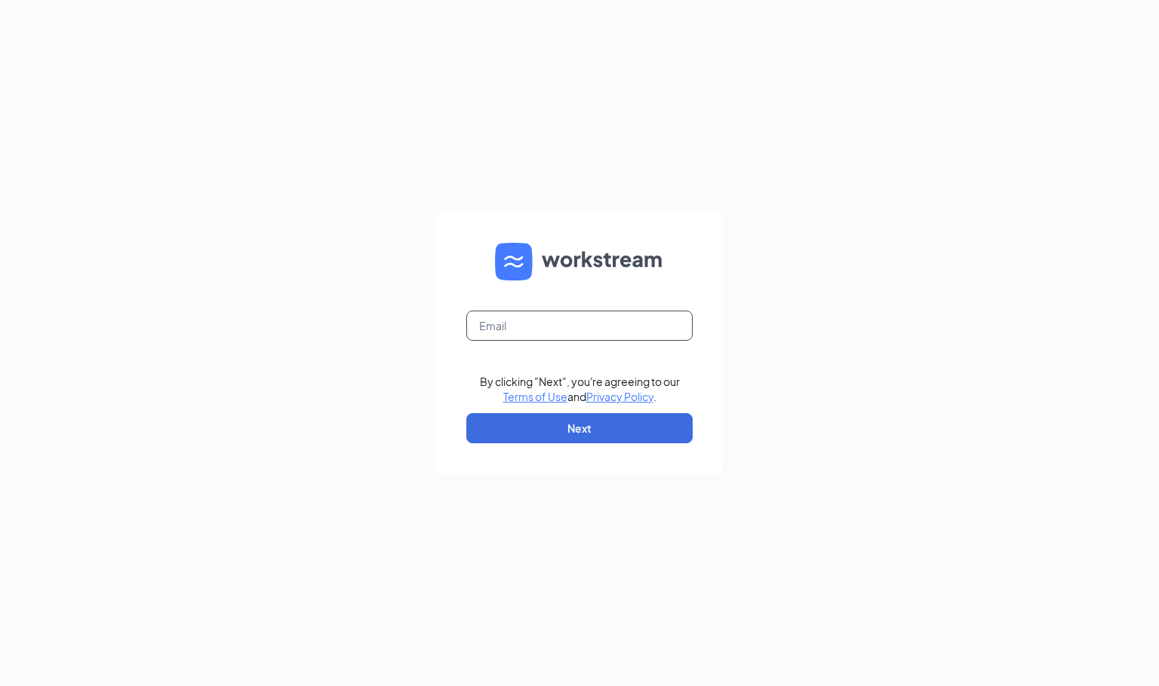 This screenshot has height=686, width=1159. Describe the element at coordinates (579, 326) in the screenshot. I see `input: Email` at that location.